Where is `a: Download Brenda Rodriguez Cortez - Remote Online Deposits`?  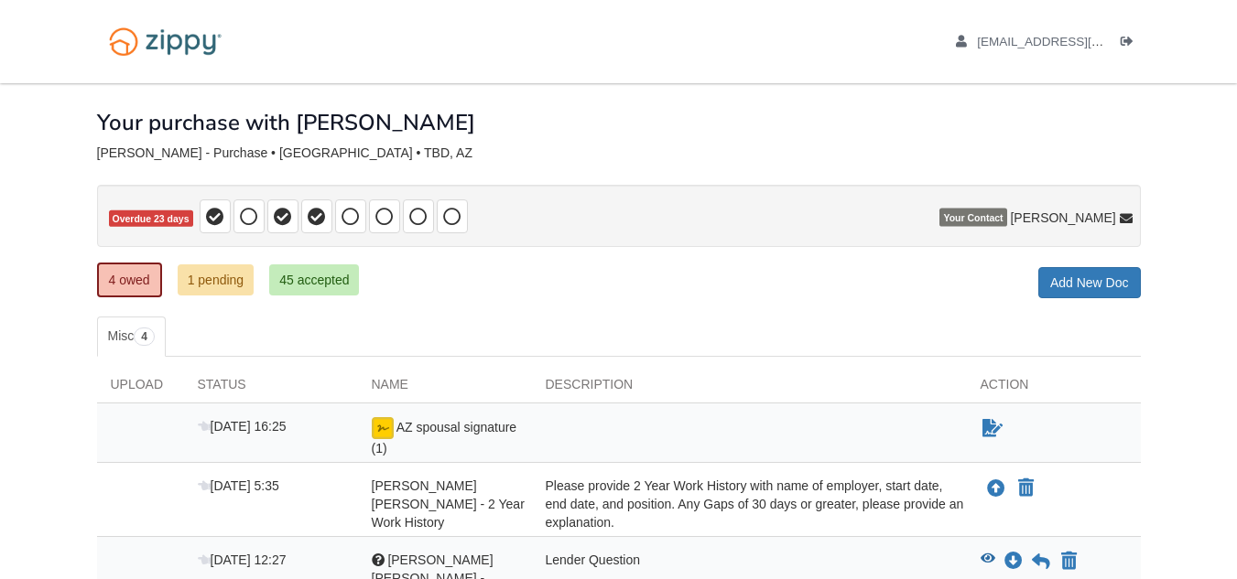
a: Download Brenda Rodriguez Cortez - Remote Online Deposits is located at coordinates (1013, 562).